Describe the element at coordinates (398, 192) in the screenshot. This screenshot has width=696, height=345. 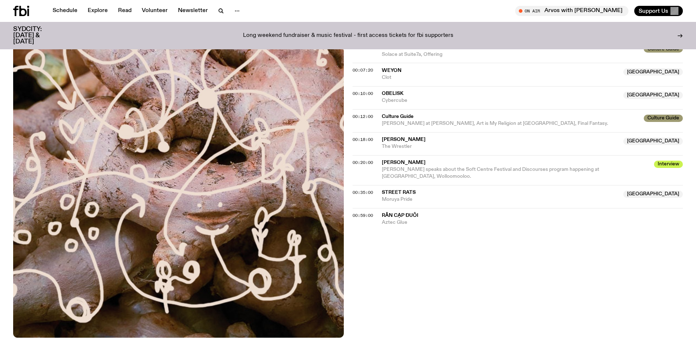
I see `span: Street Rats` at that location.